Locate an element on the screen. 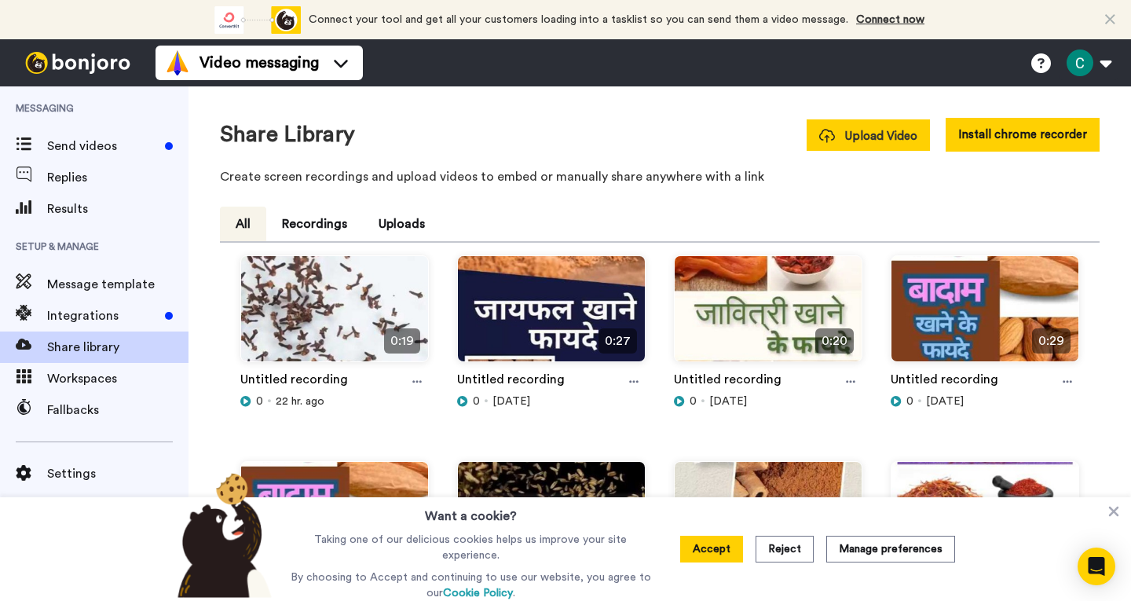 The image size is (1131, 601). div: Open Intercom Messenger is located at coordinates (1097, 566).